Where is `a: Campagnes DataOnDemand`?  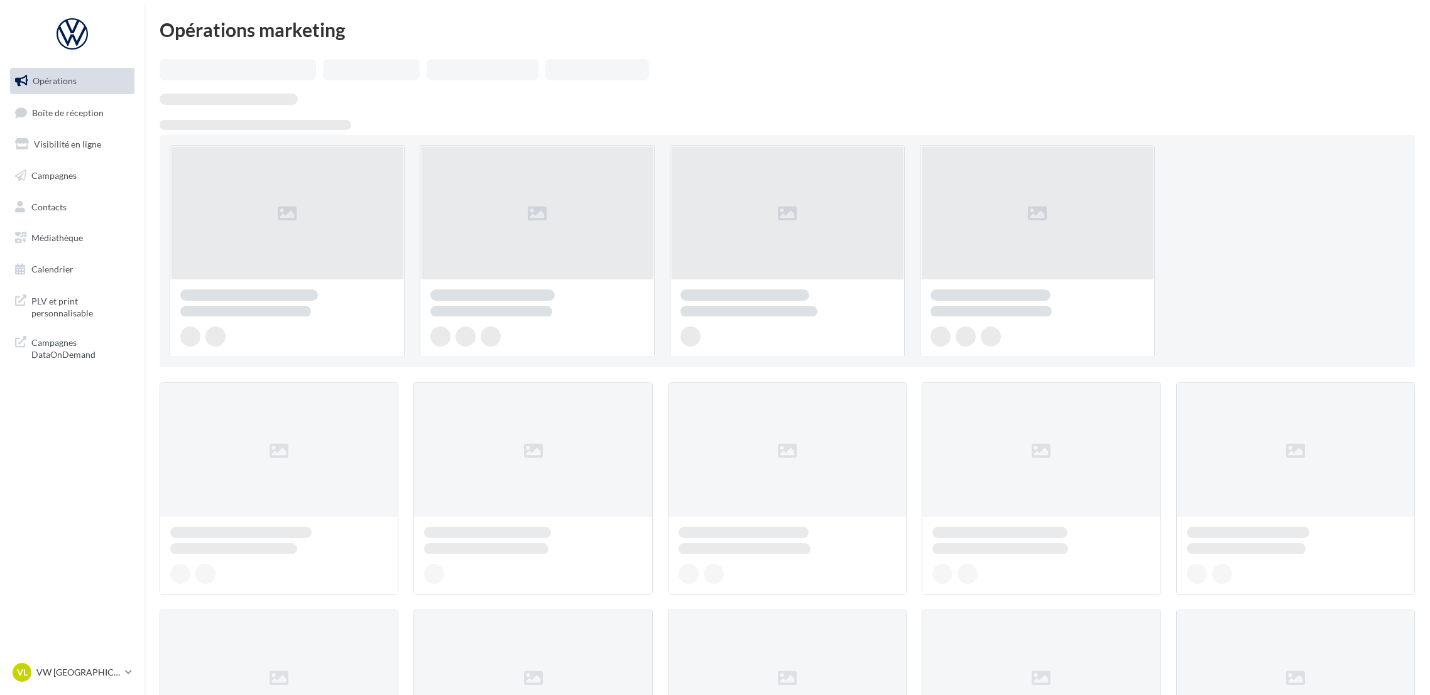 a: Campagnes DataOnDemand is located at coordinates (72, 347).